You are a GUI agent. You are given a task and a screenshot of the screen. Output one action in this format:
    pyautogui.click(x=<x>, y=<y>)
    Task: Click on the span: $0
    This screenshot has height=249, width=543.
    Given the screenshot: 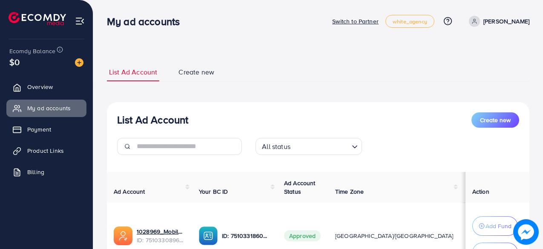 What is the action you would take?
    pyautogui.click(x=14, y=62)
    